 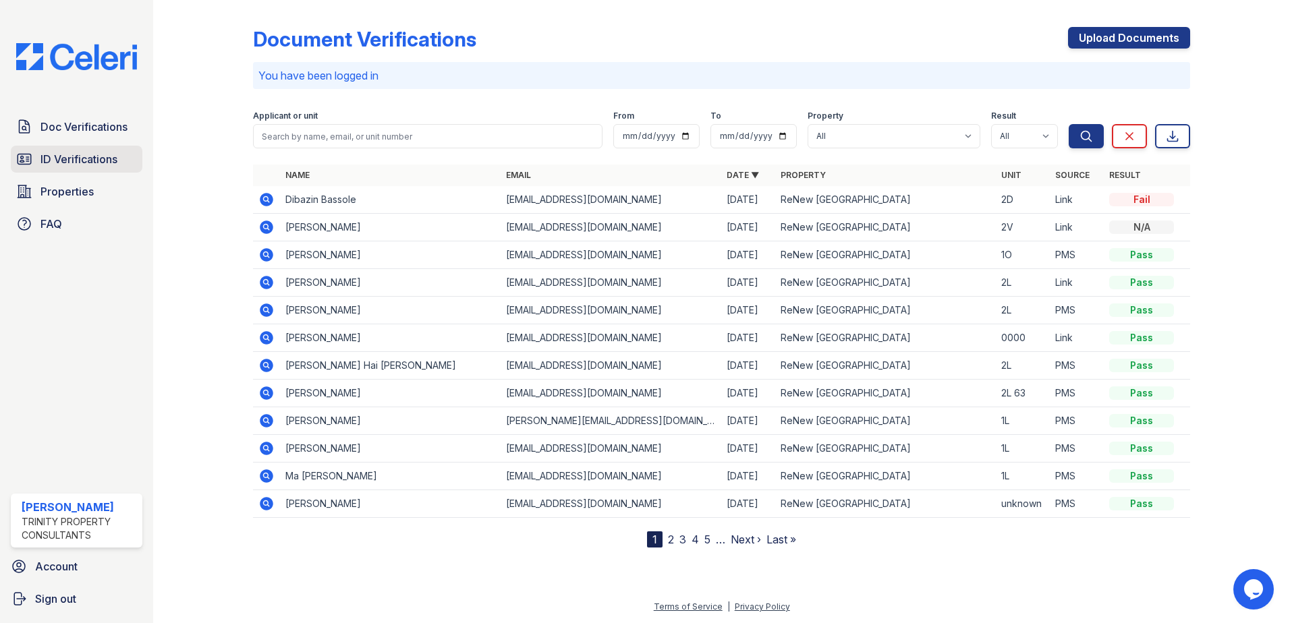 I want to click on td: 1O, so click(x=1023, y=255).